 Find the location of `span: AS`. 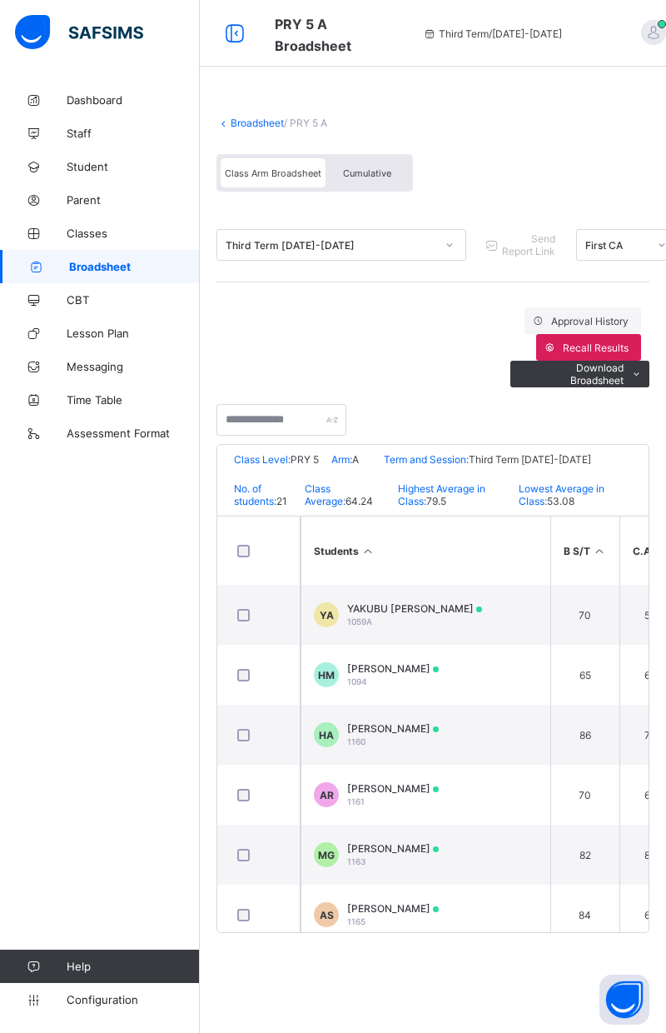

span: AS is located at coordinates (327, 915).